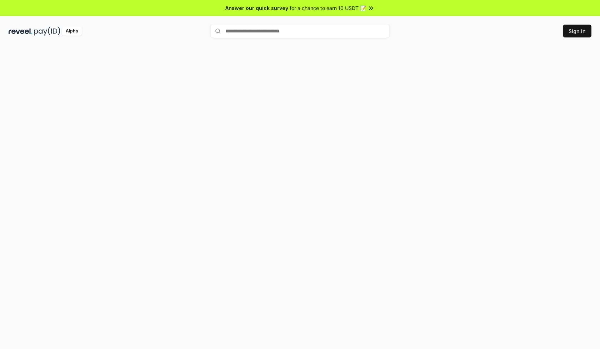  What do you see at coordinates (20, 31) in the screenshot?
I see `img: reveel_dark` at bounding box center [20, 31].